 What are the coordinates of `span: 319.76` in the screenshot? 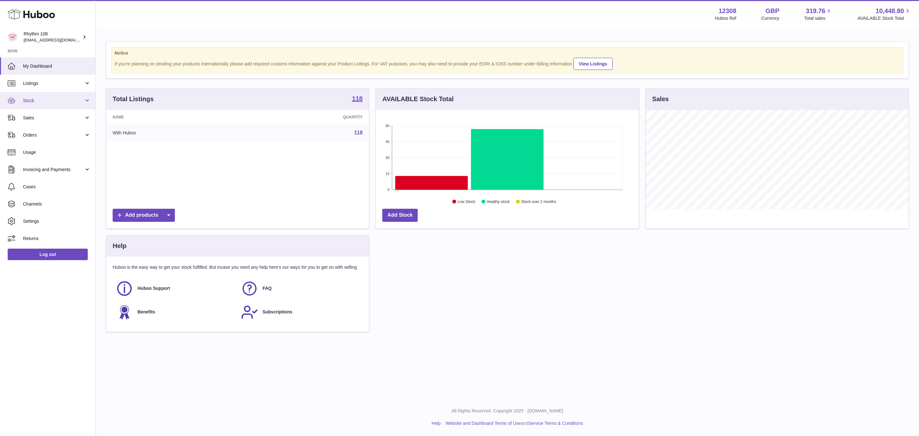 It's located at (815, 11).